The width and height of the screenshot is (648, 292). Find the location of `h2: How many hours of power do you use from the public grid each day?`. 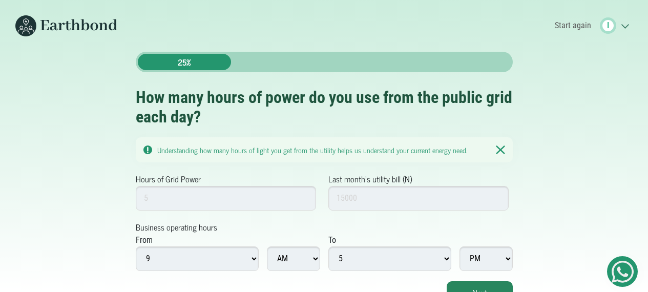

h2: How many hours of power do you use from the public grid each day? is located at coordinates (324, 107).